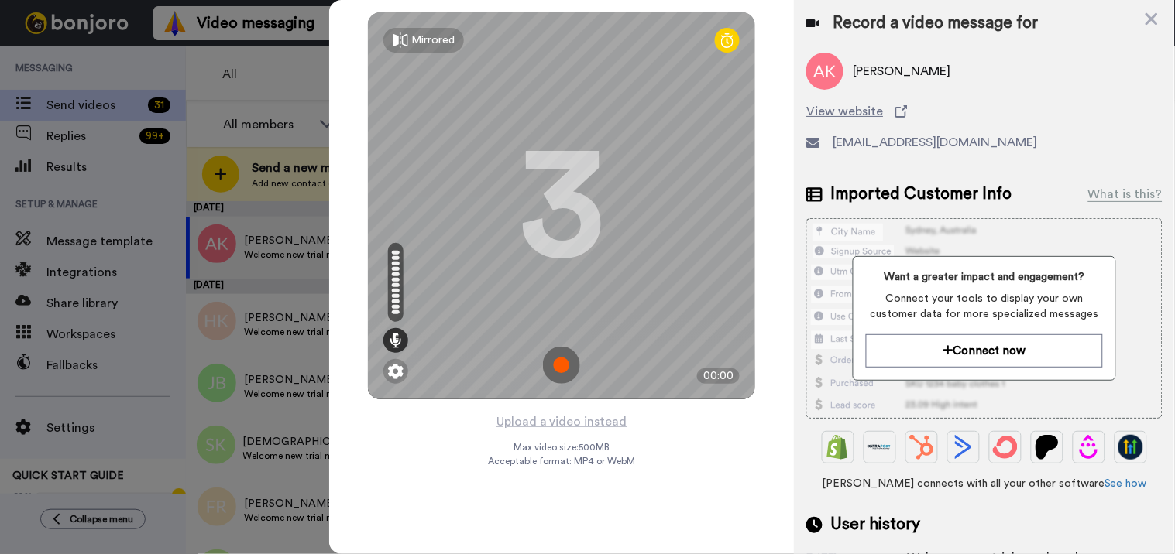 The image size is (1175, 554). I want to click on span: User history, so click(875, 525).